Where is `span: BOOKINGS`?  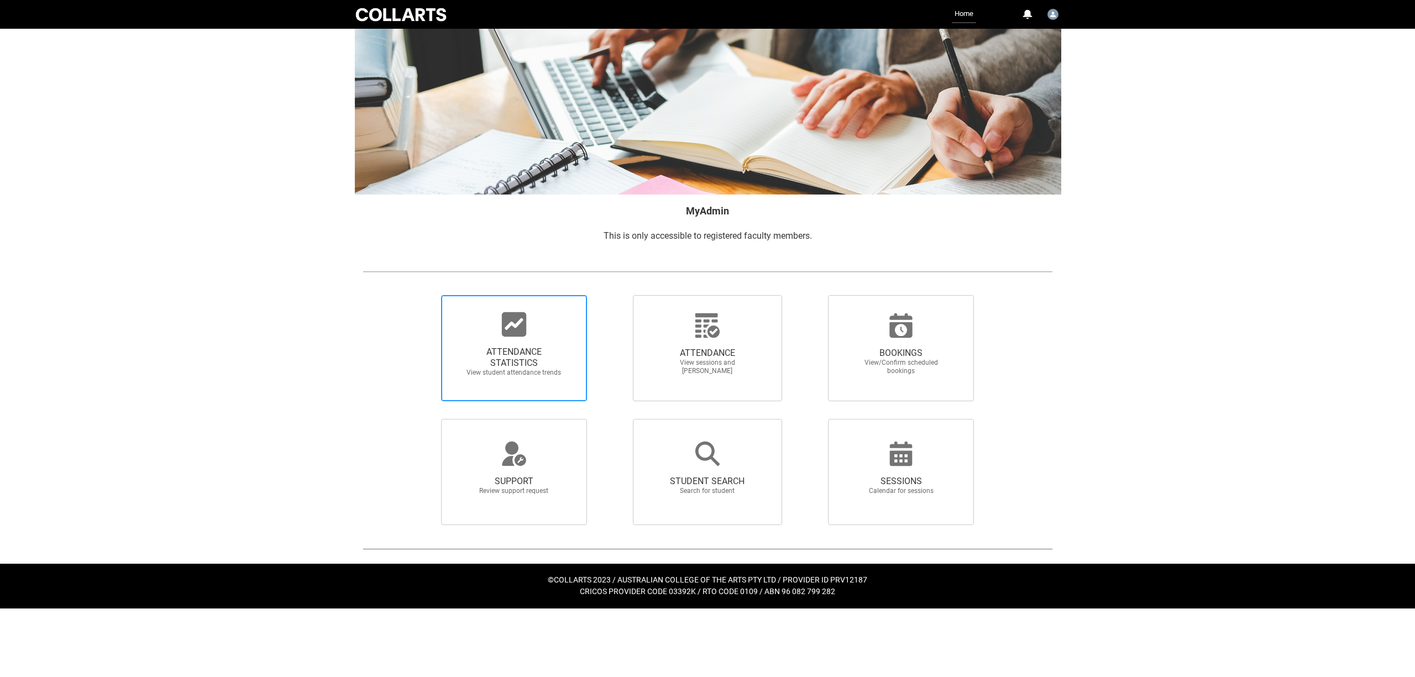
span: BOOKINGS is located at coordinates (901, 353).